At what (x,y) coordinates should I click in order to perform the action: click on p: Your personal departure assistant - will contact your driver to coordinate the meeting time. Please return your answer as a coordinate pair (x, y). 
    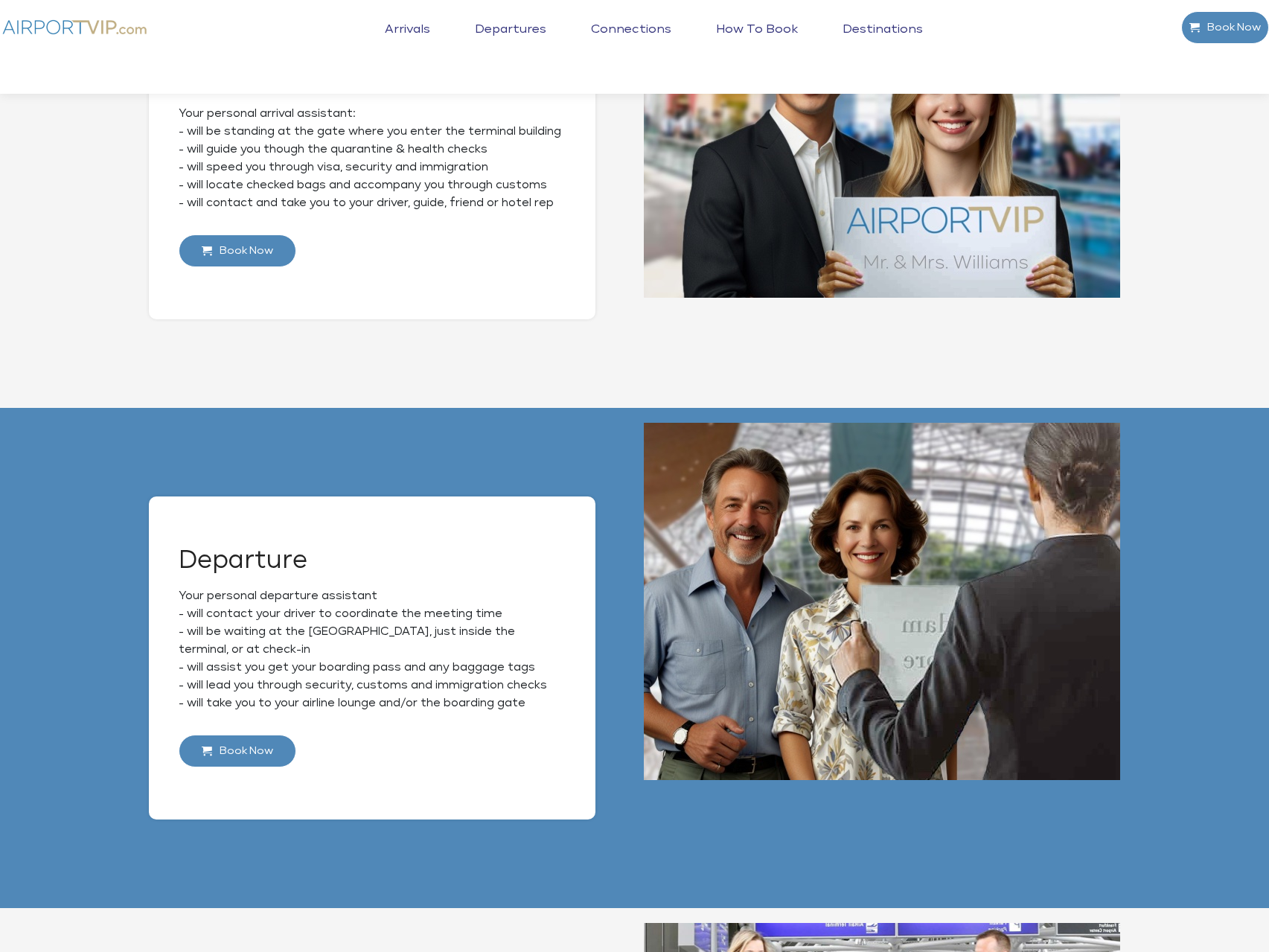
    Looking at the image, I should click on (372, 605).